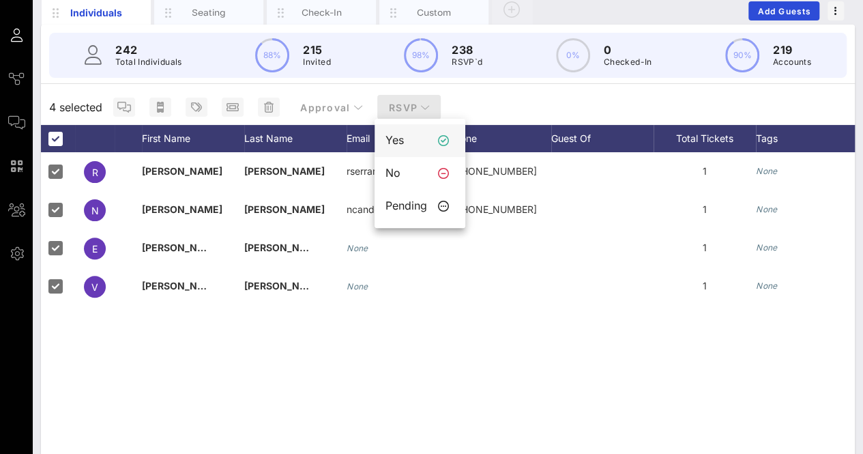 The width and height of the screenshot is (863, 454). I want to click on p: 242, so click(149, 50).